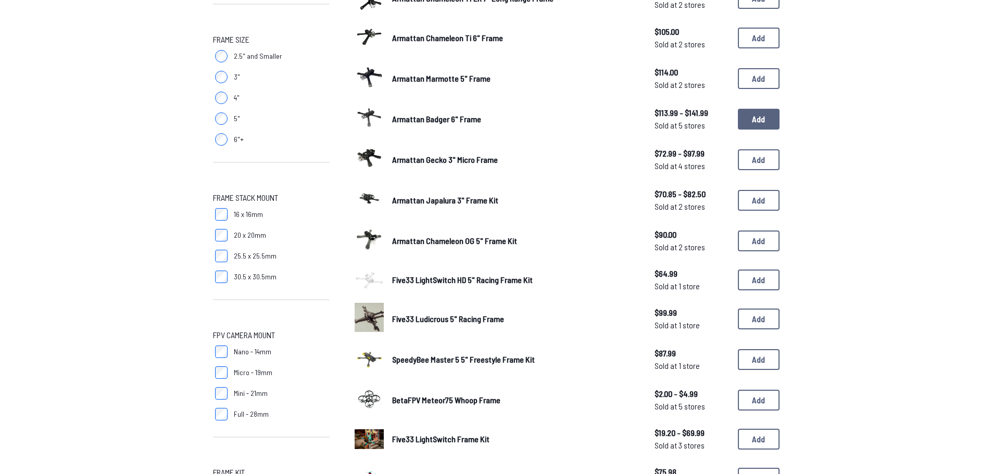 The height and width of the screenshot is (474, 992). I want to click on span: $70.85 - $82.50, so click(692, 194).